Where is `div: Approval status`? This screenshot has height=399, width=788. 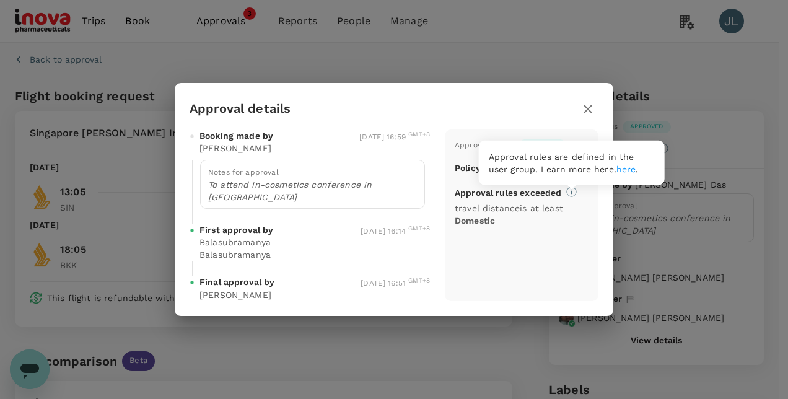
div: Approval status is located at coordinates (484, 146).